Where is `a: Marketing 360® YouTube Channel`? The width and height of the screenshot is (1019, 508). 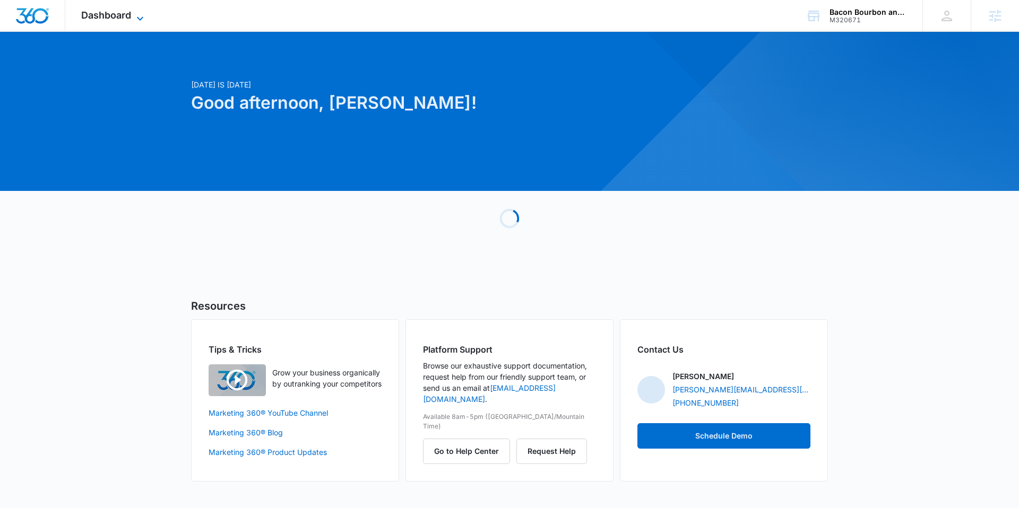
a: Marketing 360® YouTube Channel is located at coordinates (295, 413).